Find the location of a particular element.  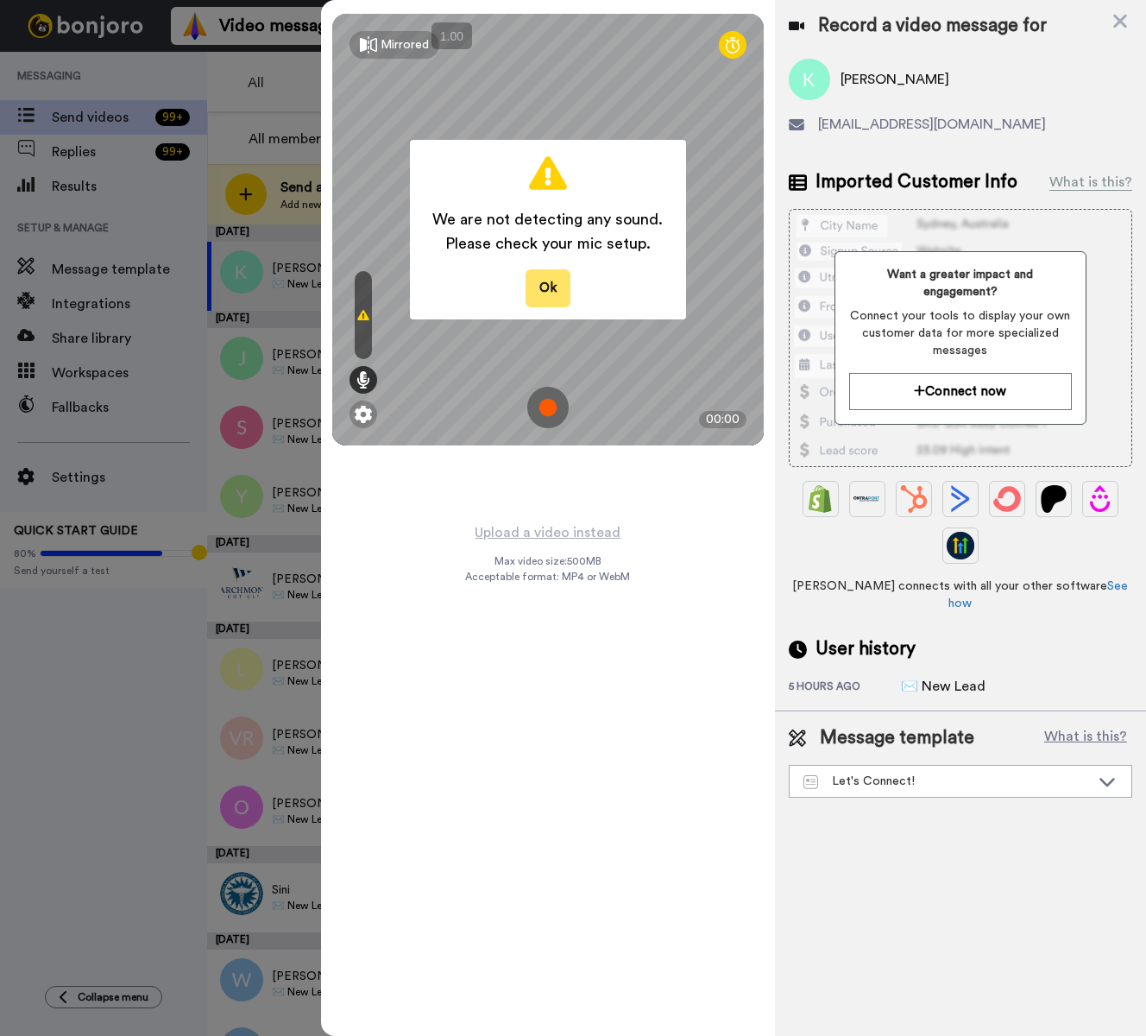

a: See how is located at coordinates (1038, 595).